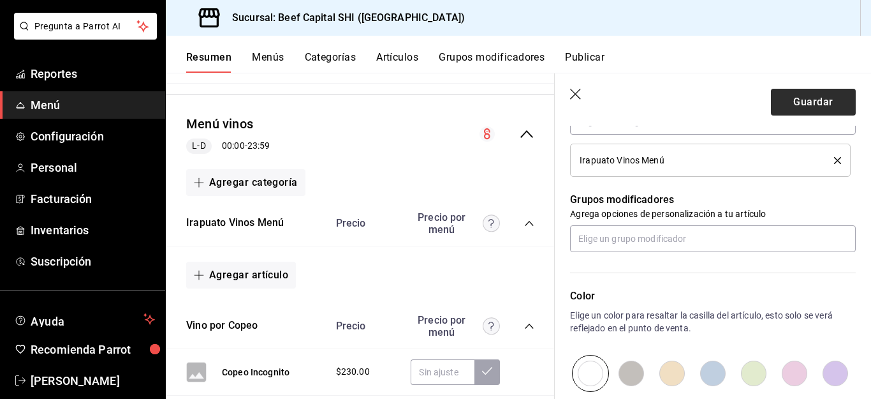 The image size is (871, 399). I want to click on button: Categorías, so click(330, 62).